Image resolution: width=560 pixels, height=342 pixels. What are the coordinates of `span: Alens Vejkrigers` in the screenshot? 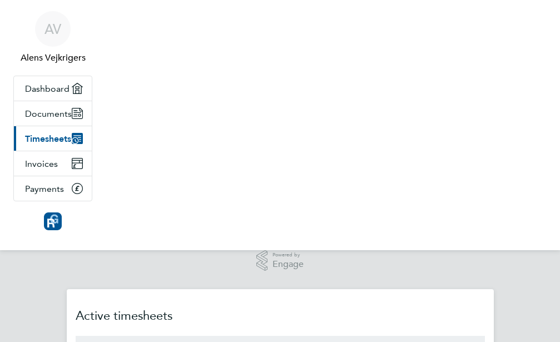 It's located at (53, 58).